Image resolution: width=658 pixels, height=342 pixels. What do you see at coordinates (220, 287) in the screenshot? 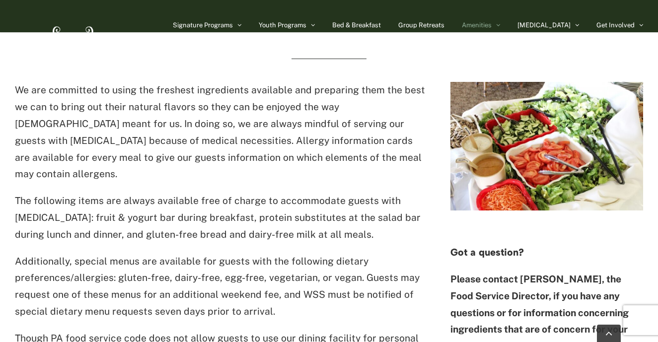
I see `p: Additionally, special menus are available for guests with the following dietary preferences/aller...` at bounding box center [220, 287].